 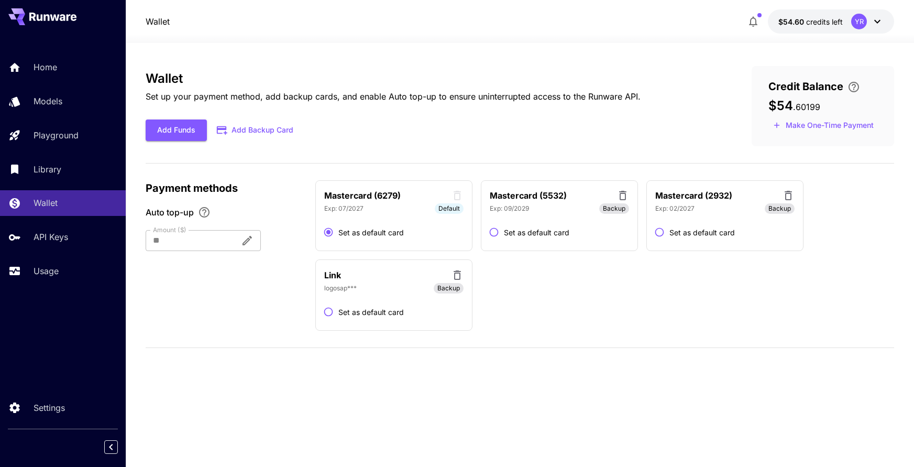 I want to click on div: Collapse sidebar, so click(x=119, y=447).